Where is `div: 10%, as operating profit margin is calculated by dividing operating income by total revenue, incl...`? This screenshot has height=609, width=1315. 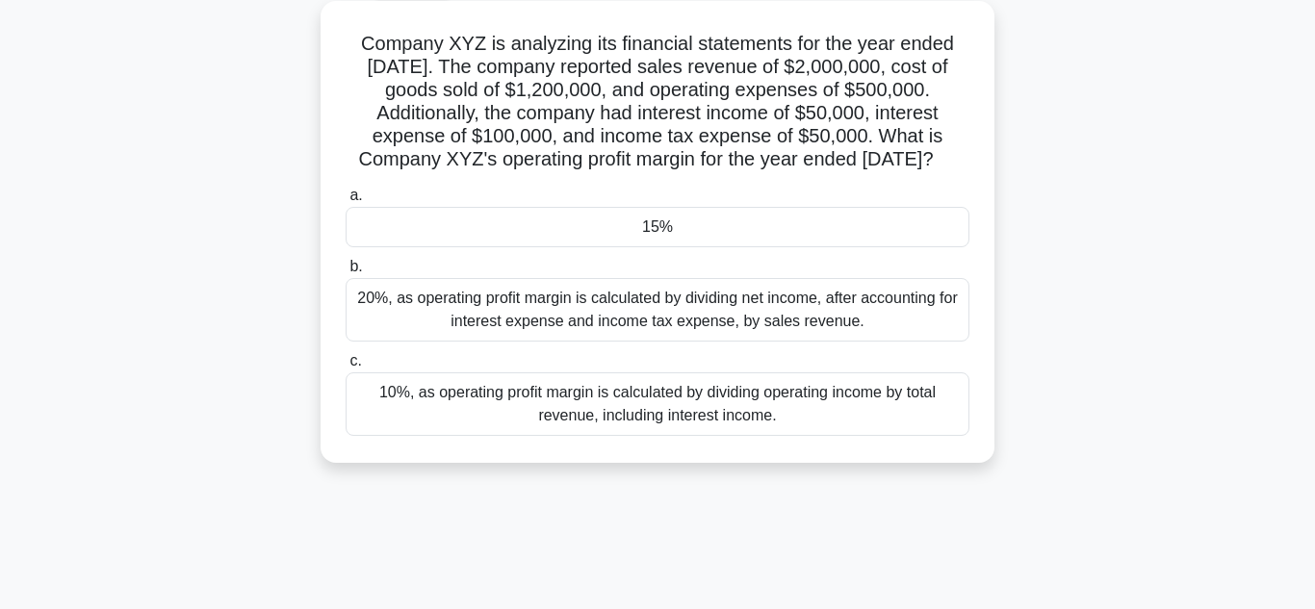 div: 10%, as operating profit margin is calculated by dividing operating income by total revenue, incl... is located at coordinates (657, 404).